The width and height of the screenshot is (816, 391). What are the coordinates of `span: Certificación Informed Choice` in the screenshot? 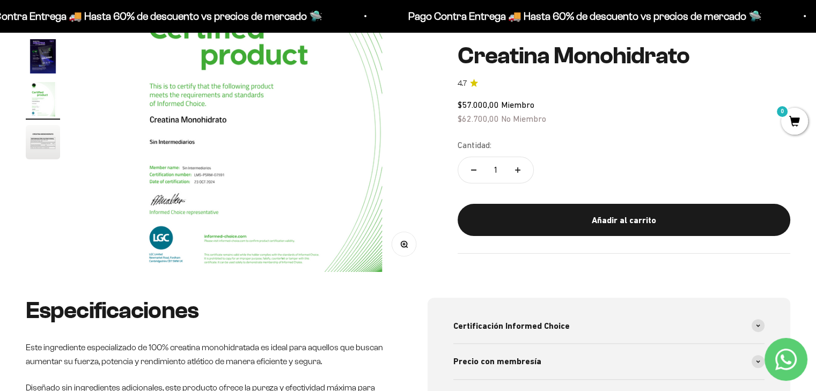 It's located at (511, 326).